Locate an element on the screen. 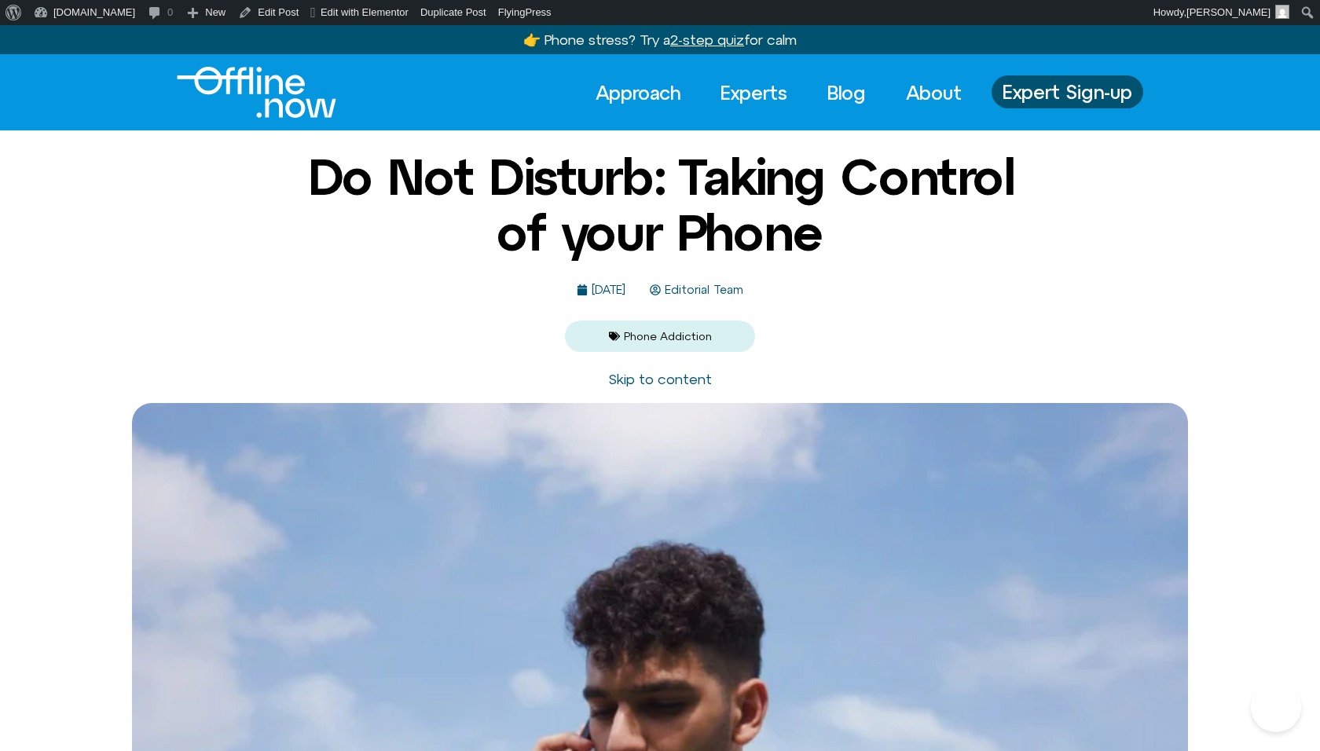 The image size is (1320, 751). a: Skip to content is located at coordinates (660, 379).